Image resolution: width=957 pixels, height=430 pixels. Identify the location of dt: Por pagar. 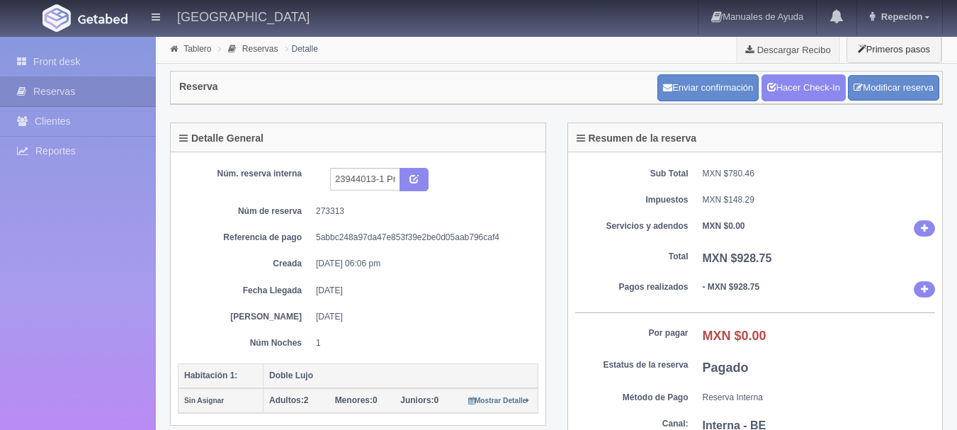
(632, 333).